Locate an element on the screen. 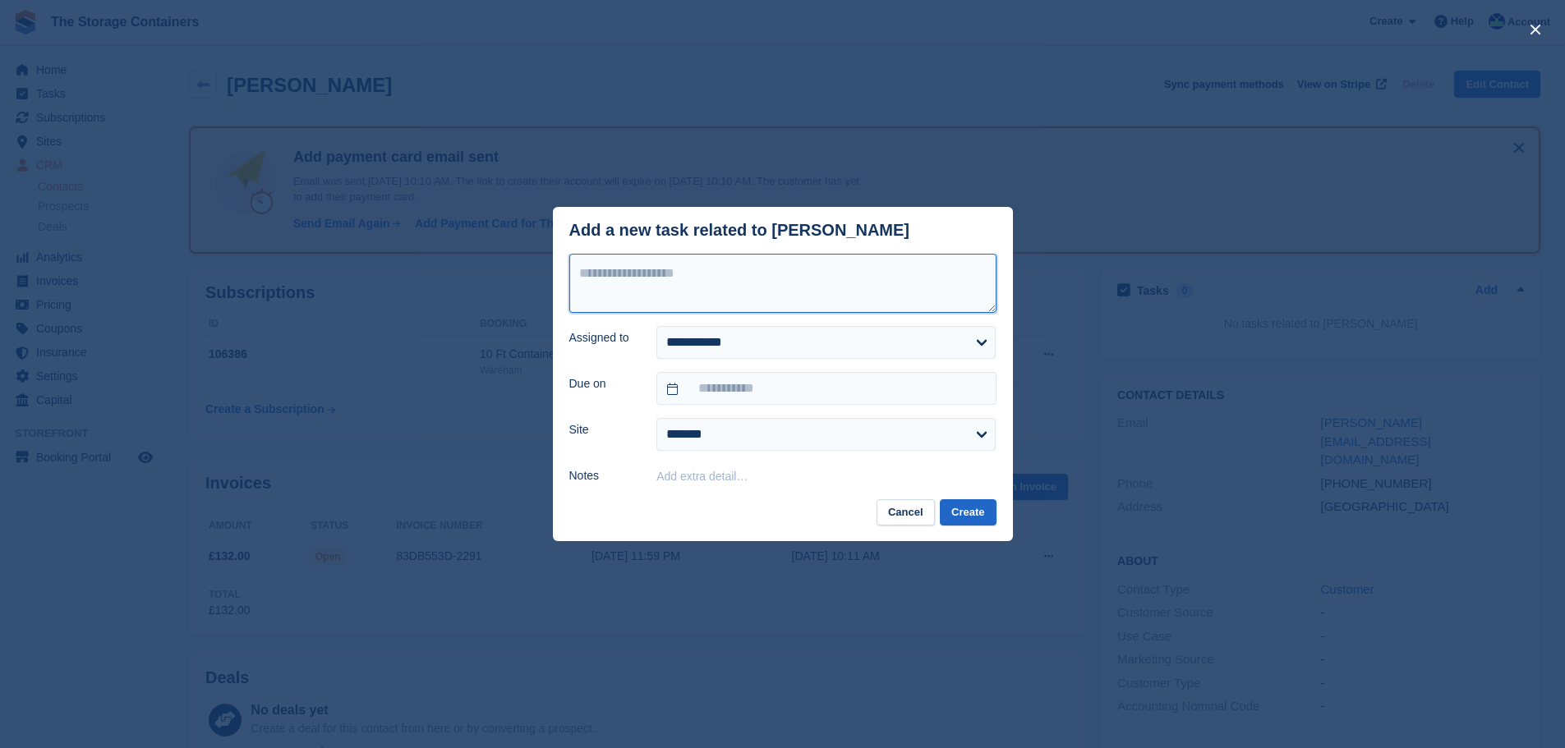 This screenshot has width=1565, height=748. button: Add extra detail… is located at coordinates (701, 476).